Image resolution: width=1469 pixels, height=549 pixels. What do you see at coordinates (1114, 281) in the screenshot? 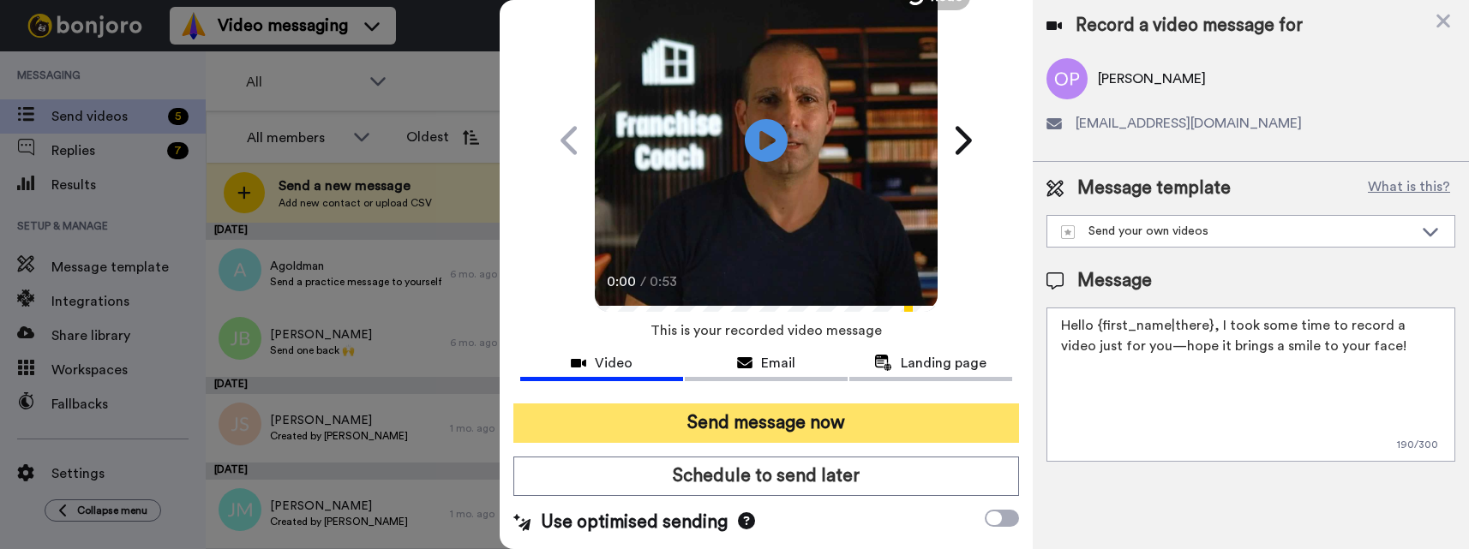
I see `span: Message` at bounding box center [1114, 281].